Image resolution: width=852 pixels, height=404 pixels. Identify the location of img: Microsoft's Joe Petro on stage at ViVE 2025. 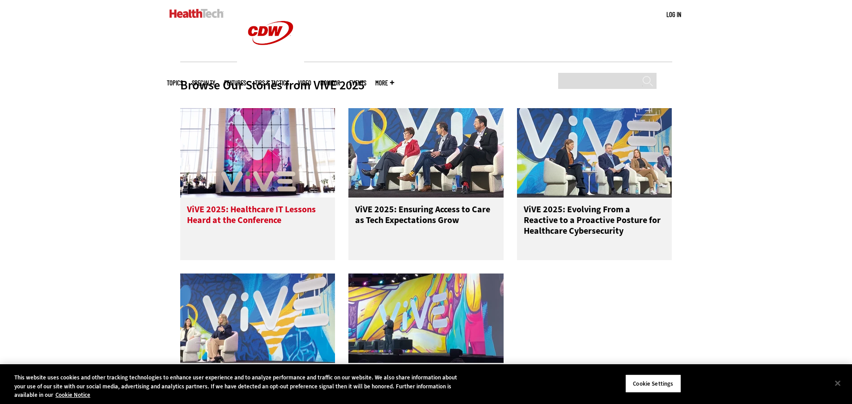
(426, 318).